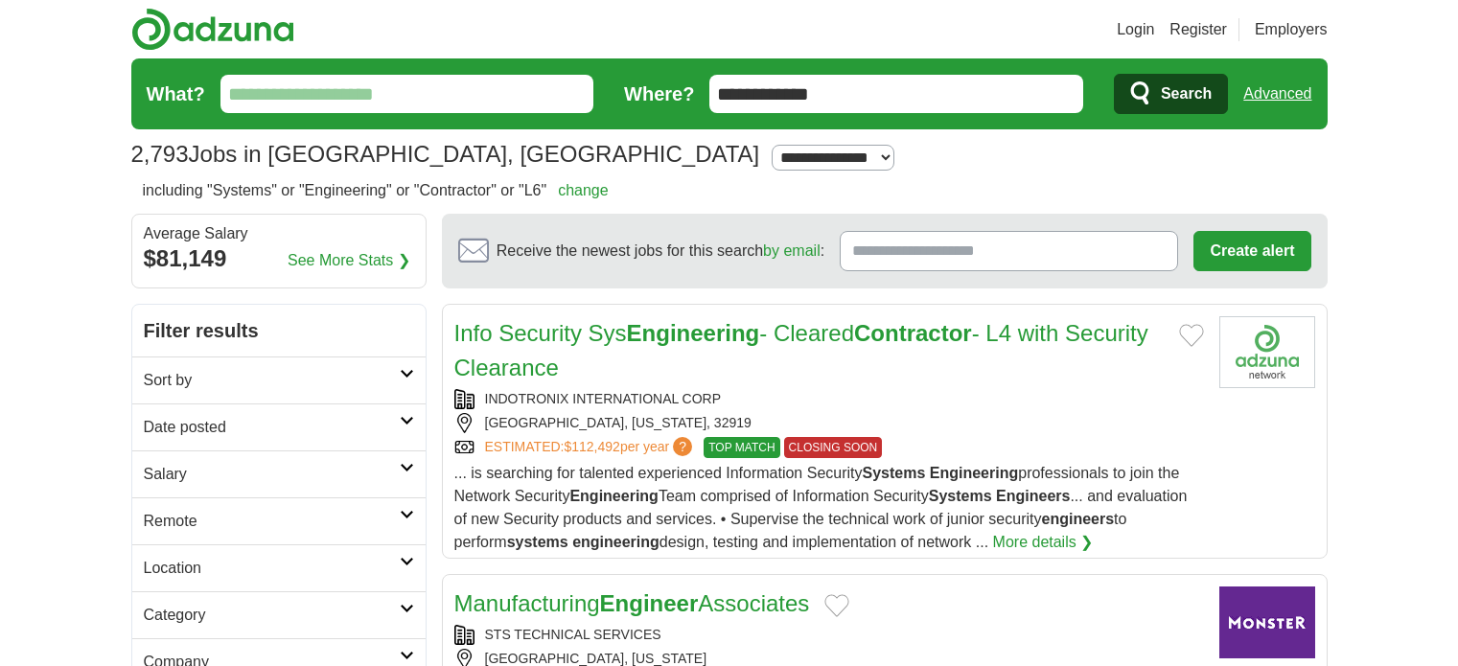  I want to click on img: Adzuna logo, so click(213, 29).